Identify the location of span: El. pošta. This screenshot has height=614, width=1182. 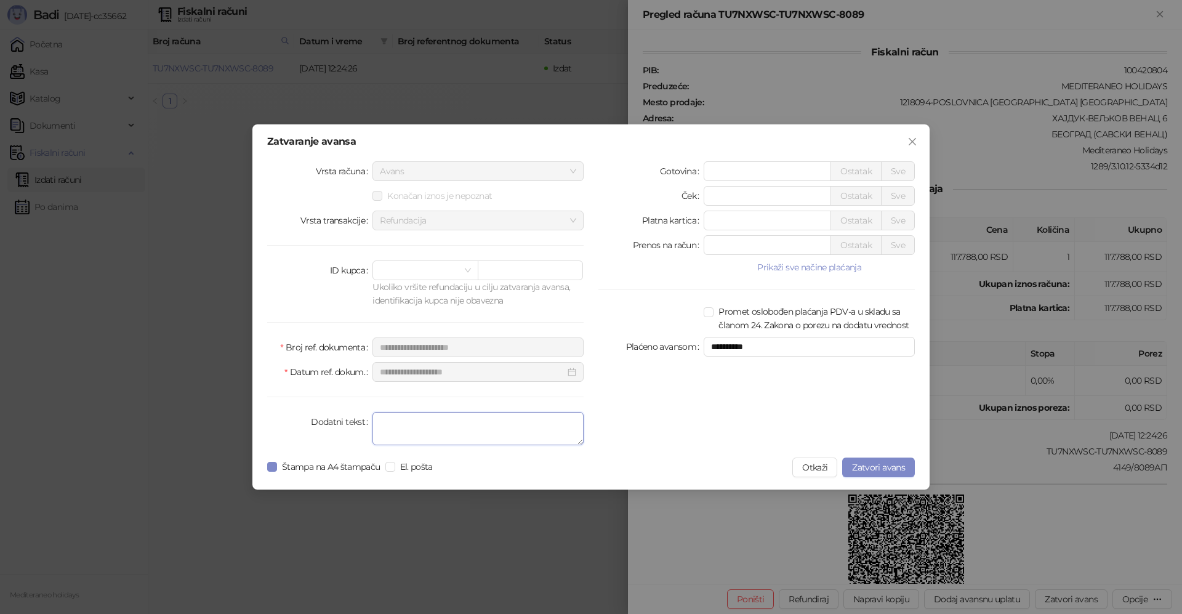
(416, 467).